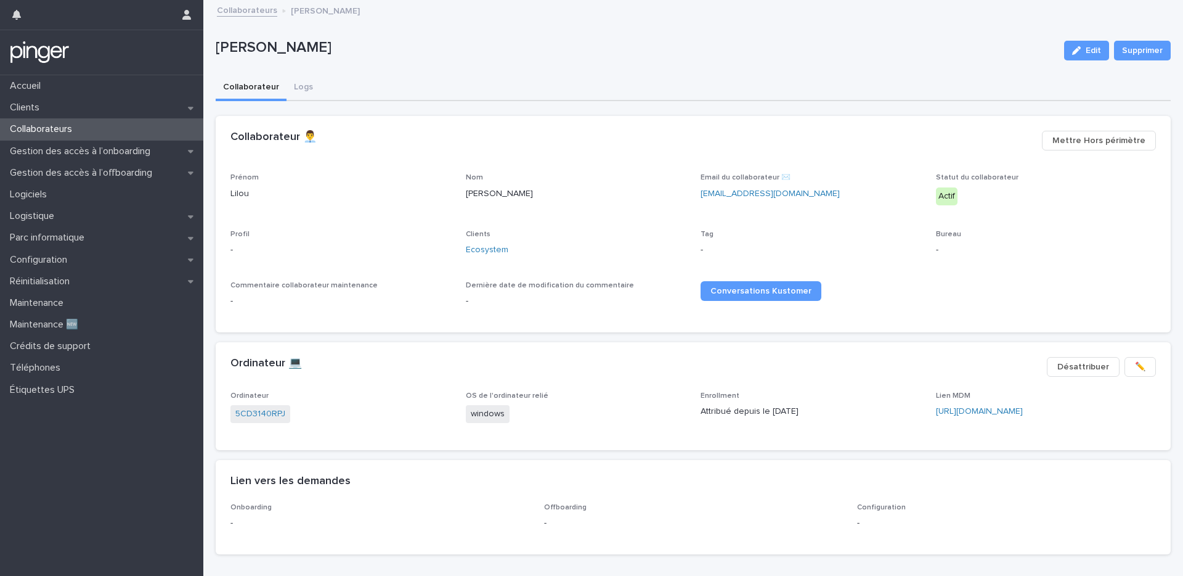 This screenshot has width=1183, height=576. I want to click on span: windows, so click(488, 414).